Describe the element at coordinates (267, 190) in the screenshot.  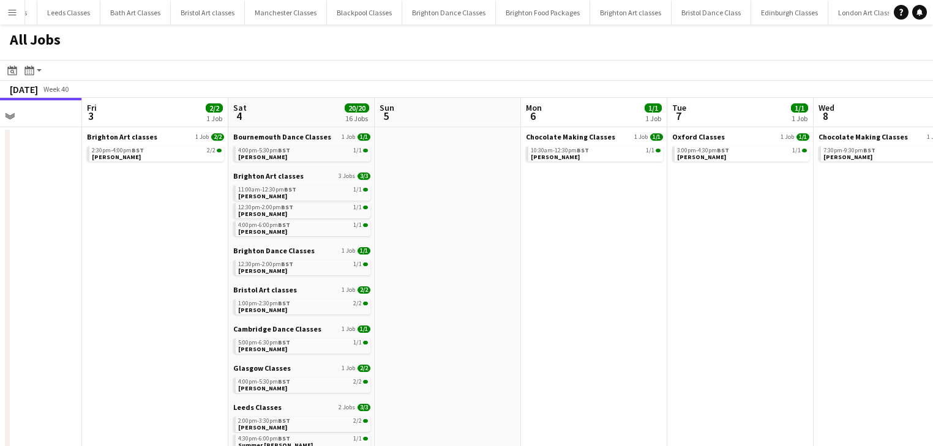
I see `span: 11:00am-12:30pm` at that location.